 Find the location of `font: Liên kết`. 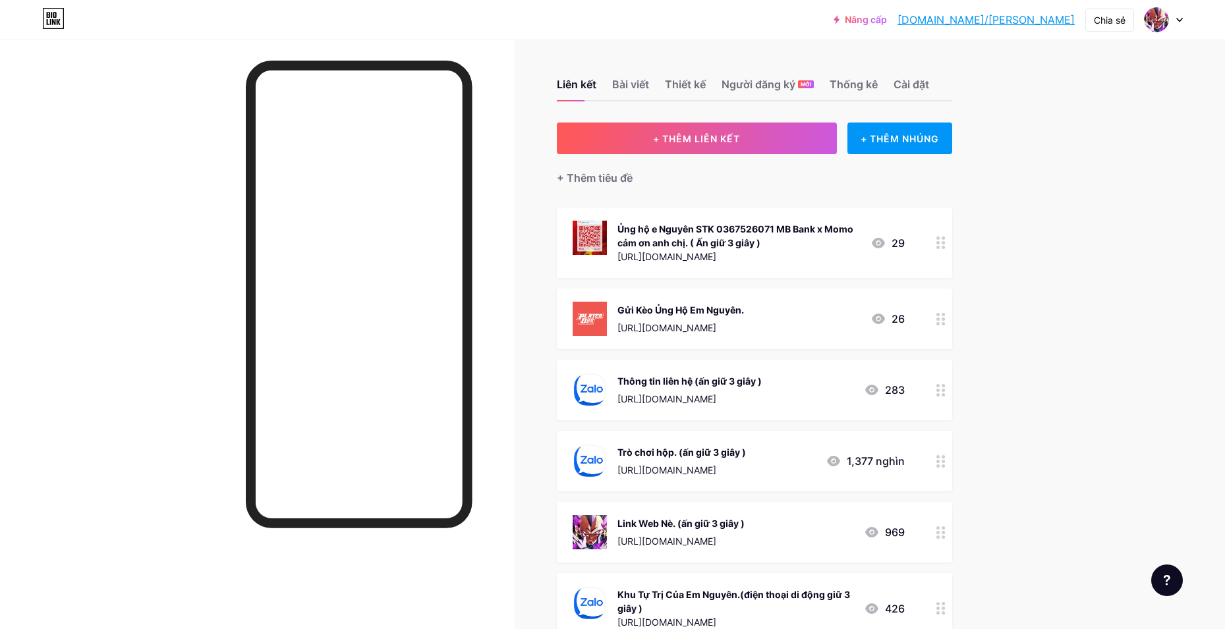

font: Liên kết is located at coordinates (576, 84).